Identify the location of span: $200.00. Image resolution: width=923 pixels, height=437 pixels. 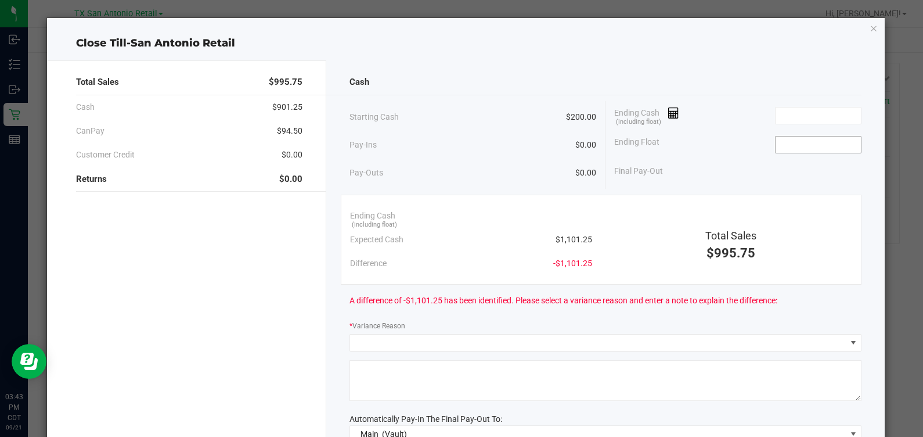
(581, 117).